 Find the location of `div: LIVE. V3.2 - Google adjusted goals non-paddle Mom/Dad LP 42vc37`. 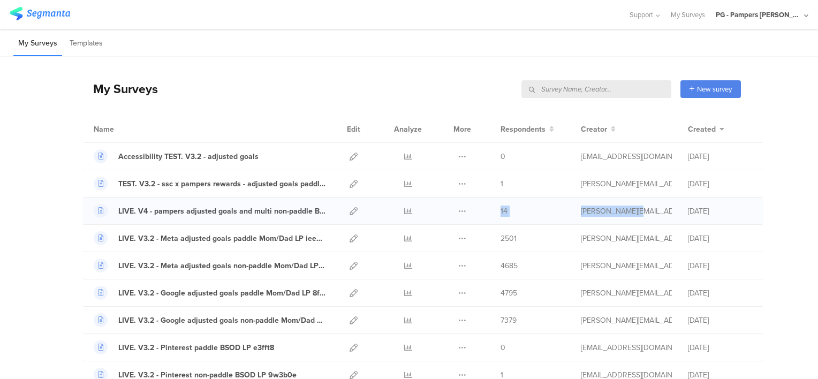

div: LIVE. V3.2 - Google adjusted goals non-paddle Mom/Dad LP 42vc37 is located at coordinates (222, 320).